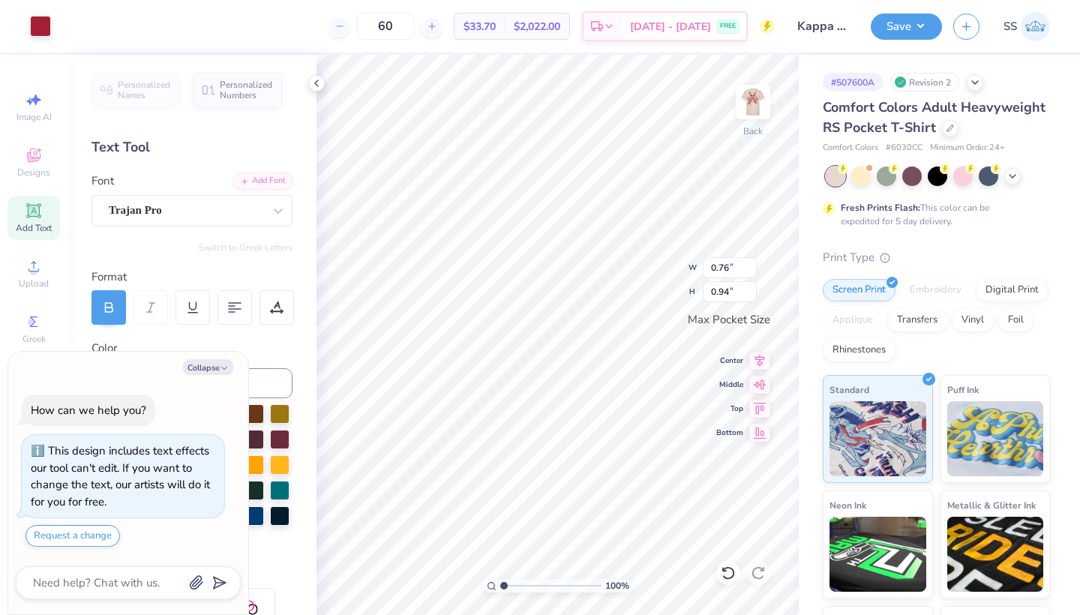 This screenshot has width=1080, height=615. What do you see at coordinates (925, 82) in the screenshot?
I see `div: Revision 2` at bounding box center [925, 82].